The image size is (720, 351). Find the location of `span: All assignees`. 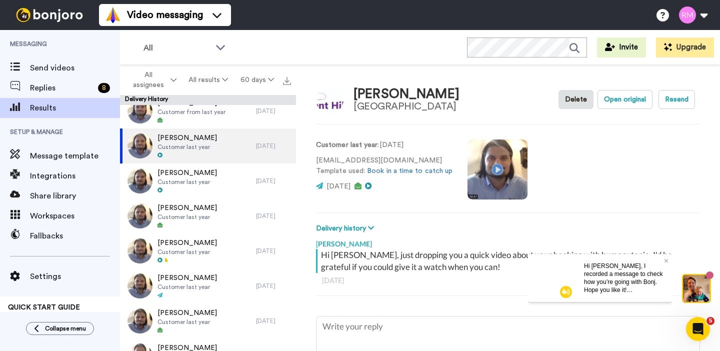

span: All assignees is located at coordinates (148, 80).